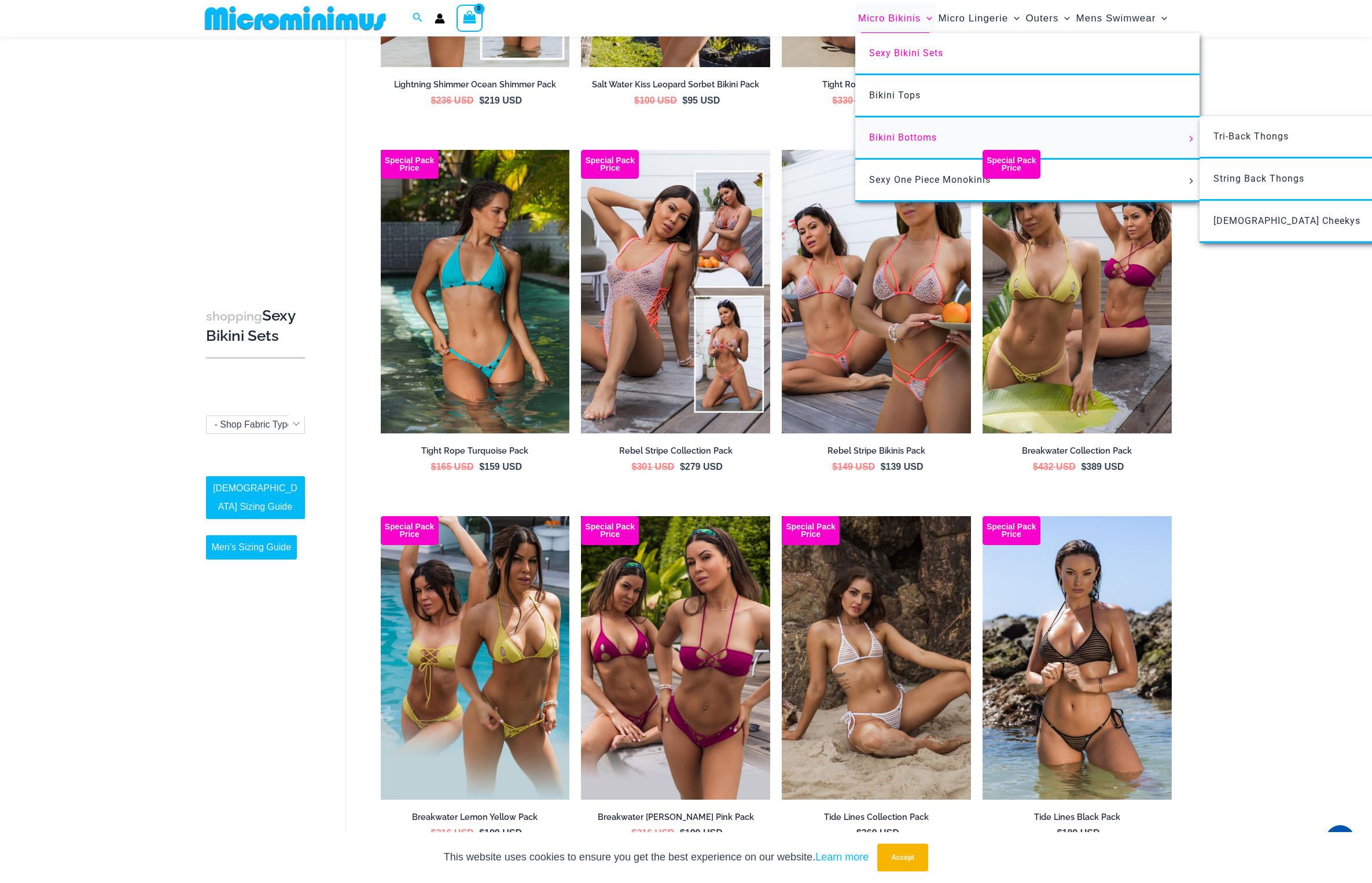  I want to click on h2: Tight Rope Collection Pack, so click(876, 85).